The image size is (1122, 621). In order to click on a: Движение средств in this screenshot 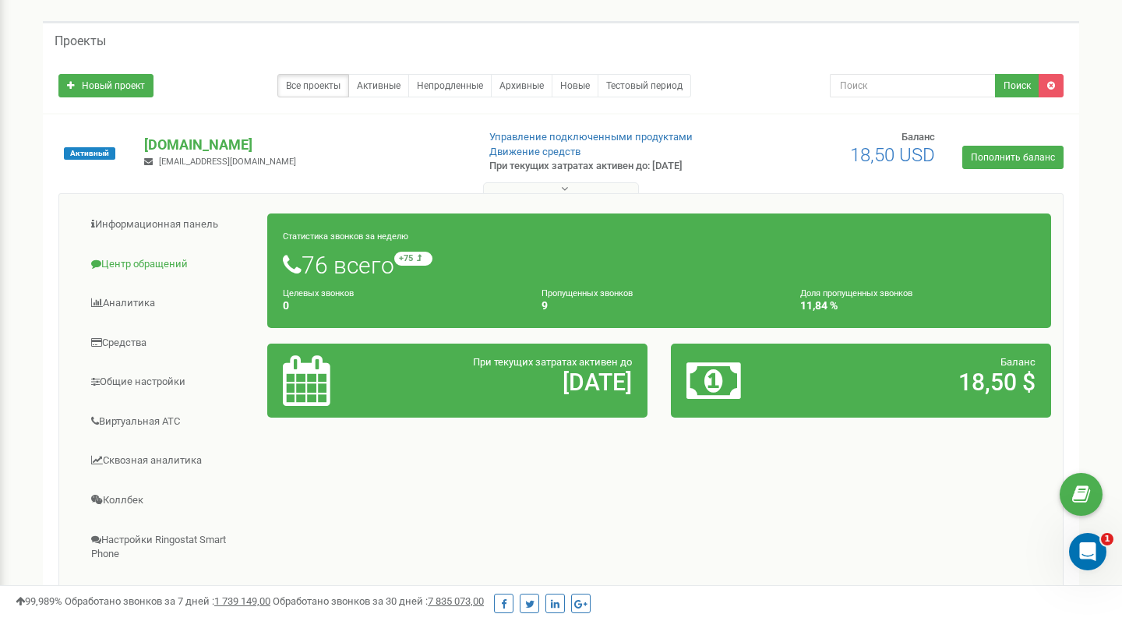, I will do `click(535, 151)`.